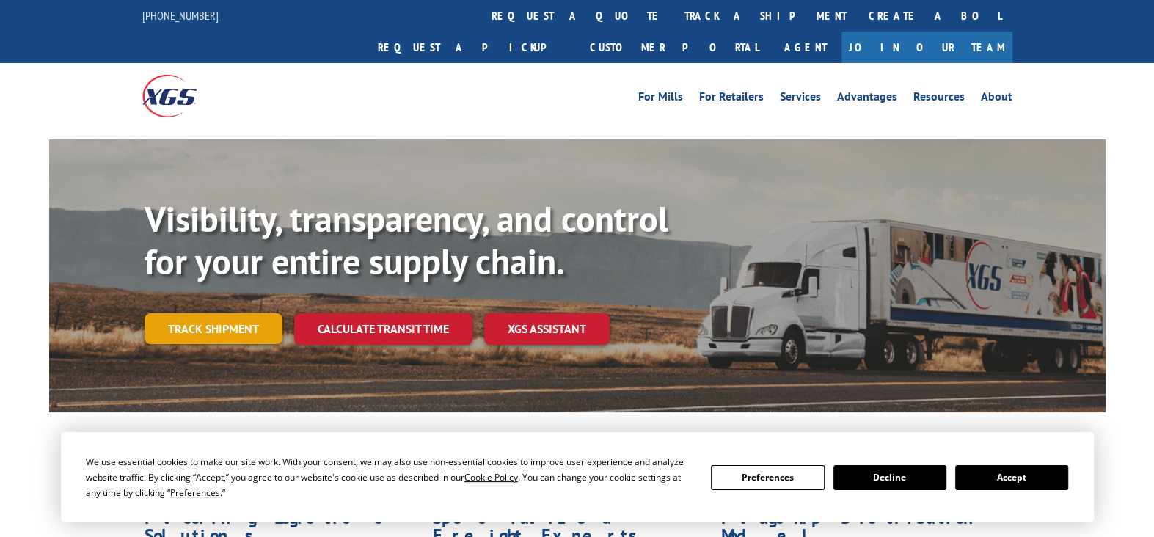 Image resolution: width=1154 pixels, height=537 pixels. I want to click on a: Customer Portal, so click(674, 47).